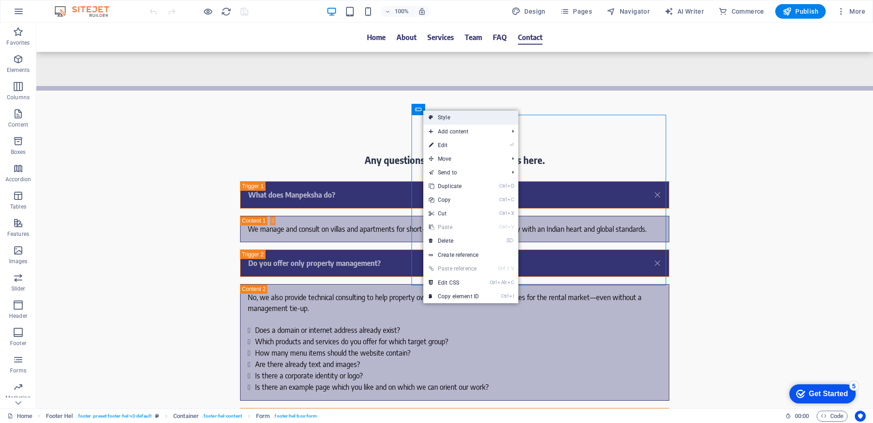 Image resolution: width=873 pixels, height=423 pixels. I want to click on h6: 100%, so click(402, 11).